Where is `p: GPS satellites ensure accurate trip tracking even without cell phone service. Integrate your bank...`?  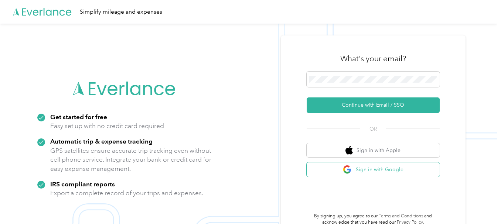
p: GPS satellites ensure accurate trip tracking even without cell phone service. Integrate your bank... is located at coordinates (131, 160).